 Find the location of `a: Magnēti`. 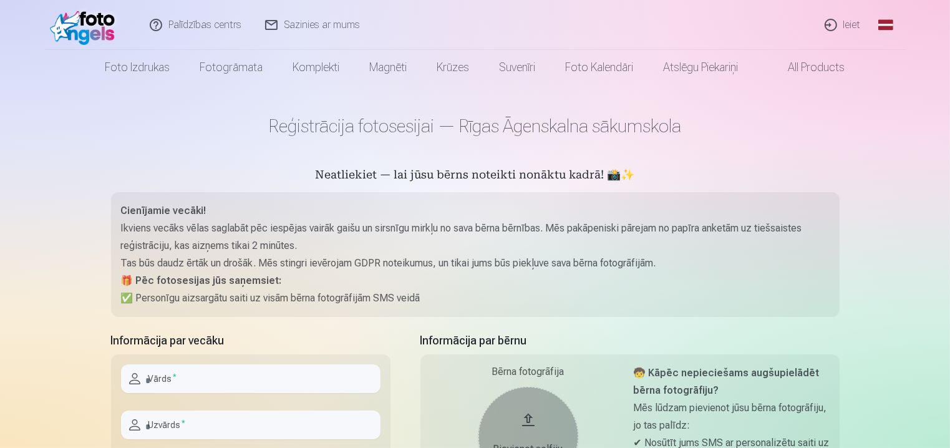

a: Magnēti is located at coordinates (389, 67).